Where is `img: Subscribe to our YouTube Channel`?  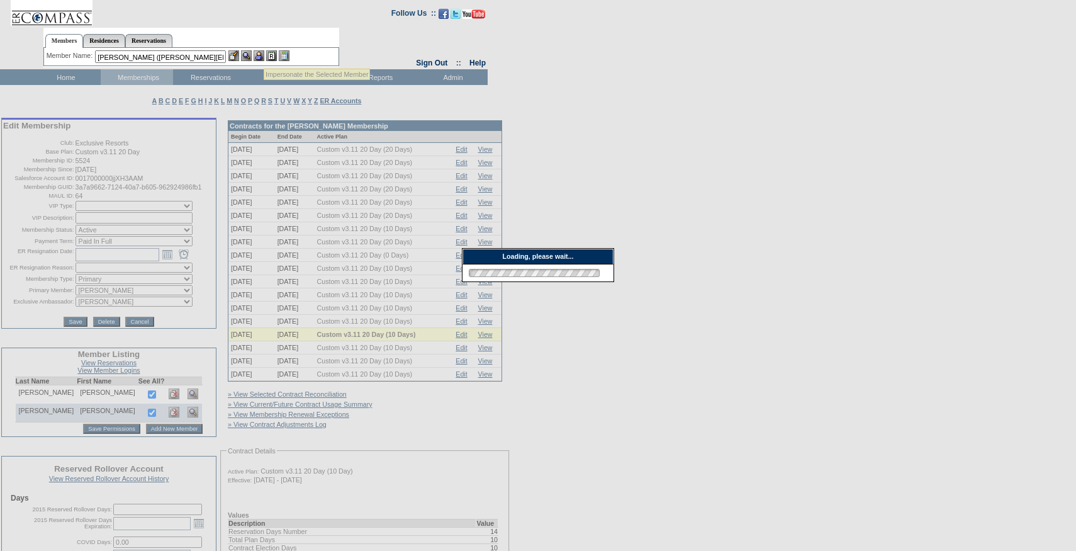 img: Subscribe to our YouTube Channel is located at coordinates (474, 14).